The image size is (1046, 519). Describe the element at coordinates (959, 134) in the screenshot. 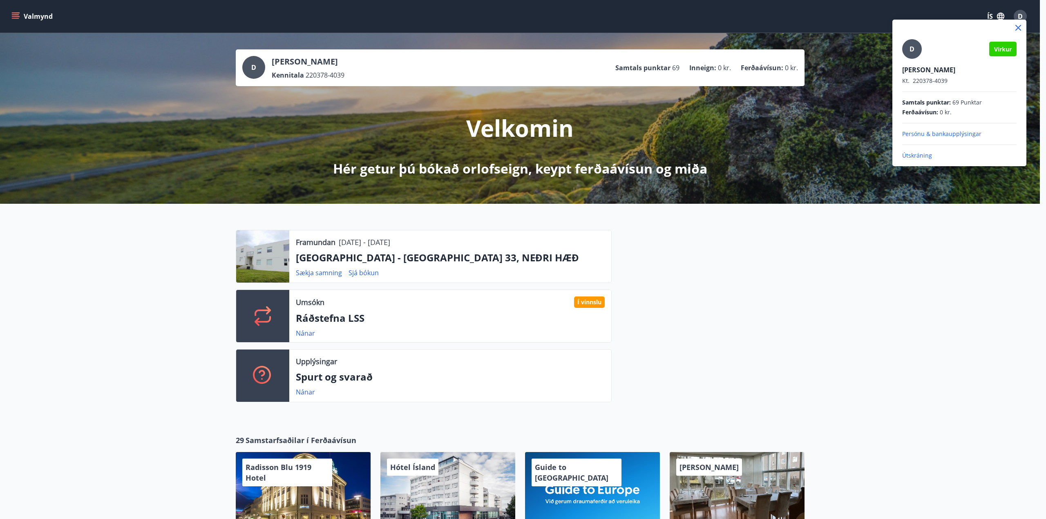

I see `p: Persónu & bankaupplýsingar` at that location.